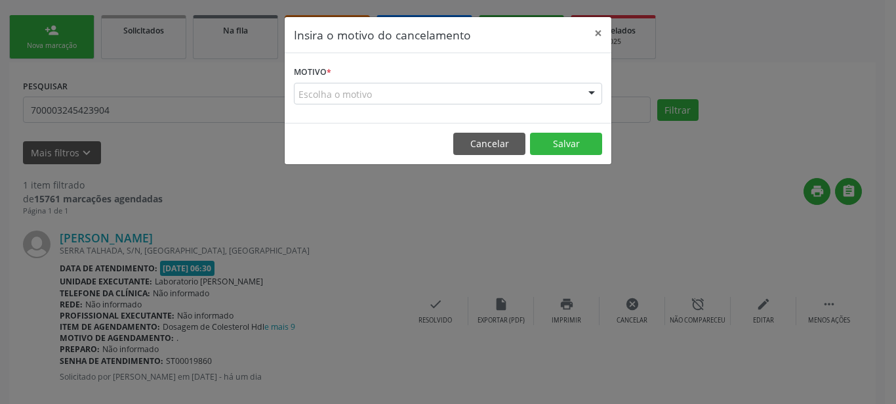  Describe the element at coordinates (566, 144) in the screenshot. I see `button: Salvar` at that location.